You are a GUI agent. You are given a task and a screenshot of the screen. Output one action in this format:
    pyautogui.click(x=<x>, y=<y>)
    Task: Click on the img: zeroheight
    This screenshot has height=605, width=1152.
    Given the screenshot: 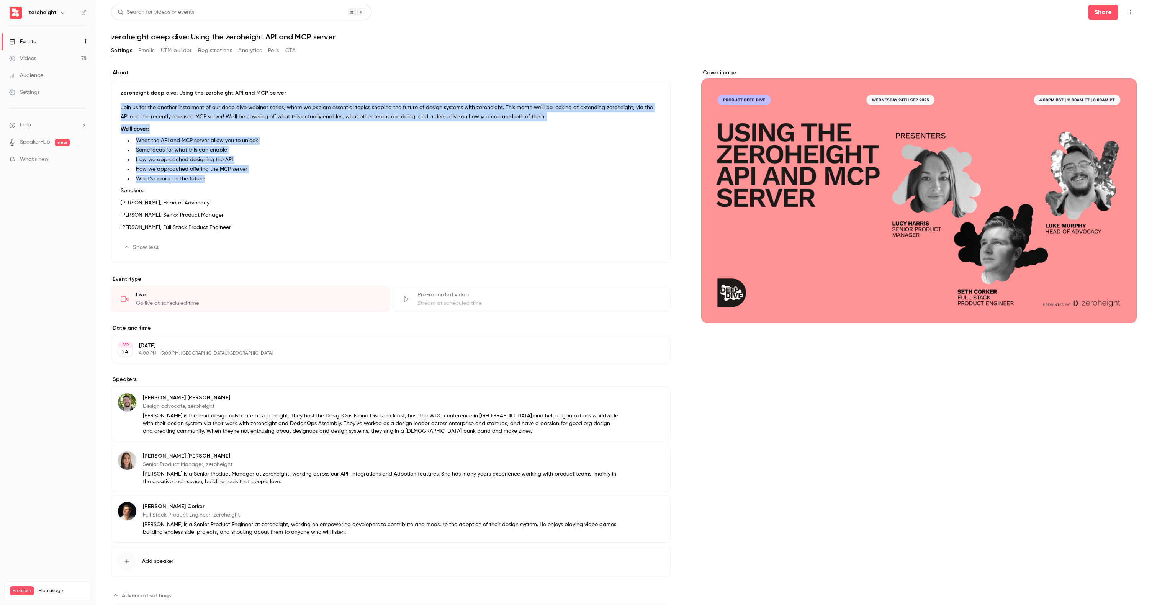 What is the action you would take?
    pyautogui.click(x=16, y=13)
    